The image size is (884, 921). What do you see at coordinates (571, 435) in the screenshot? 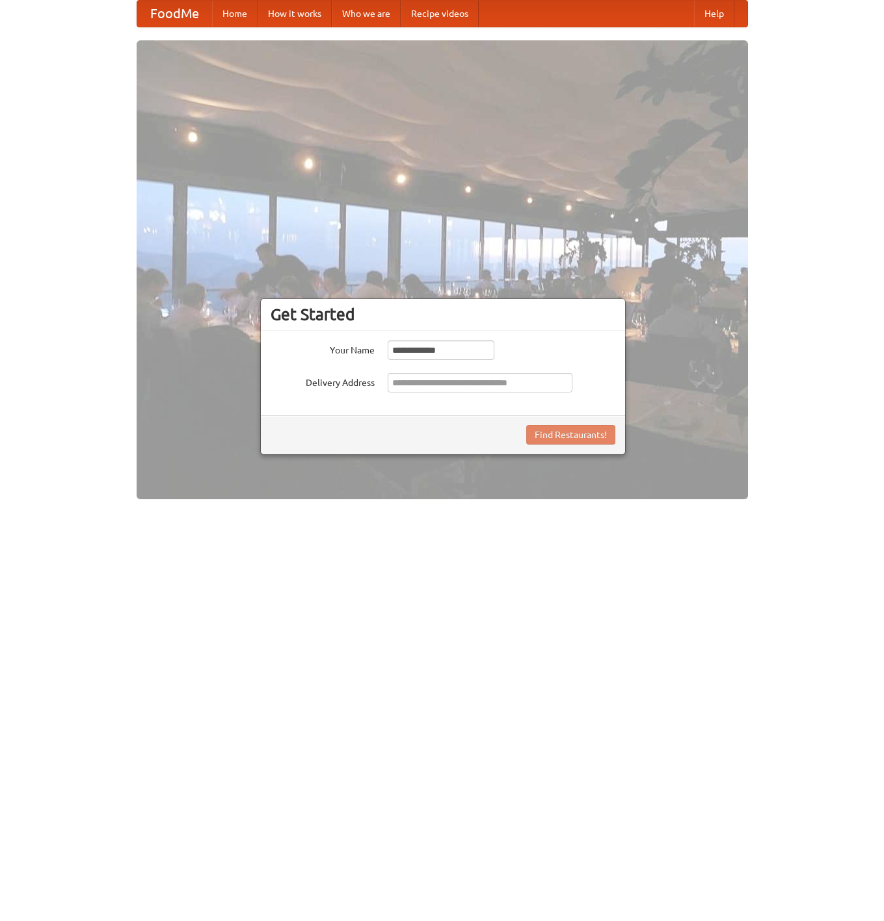
I see `button: Find Restaurants!` at bounding box center [571, 435].